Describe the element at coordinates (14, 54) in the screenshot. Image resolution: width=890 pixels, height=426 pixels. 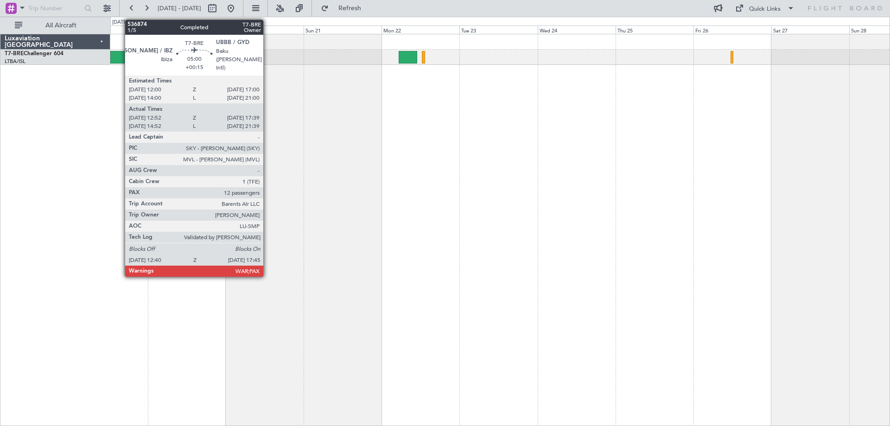
I see `span: T7-BRE` at that location.